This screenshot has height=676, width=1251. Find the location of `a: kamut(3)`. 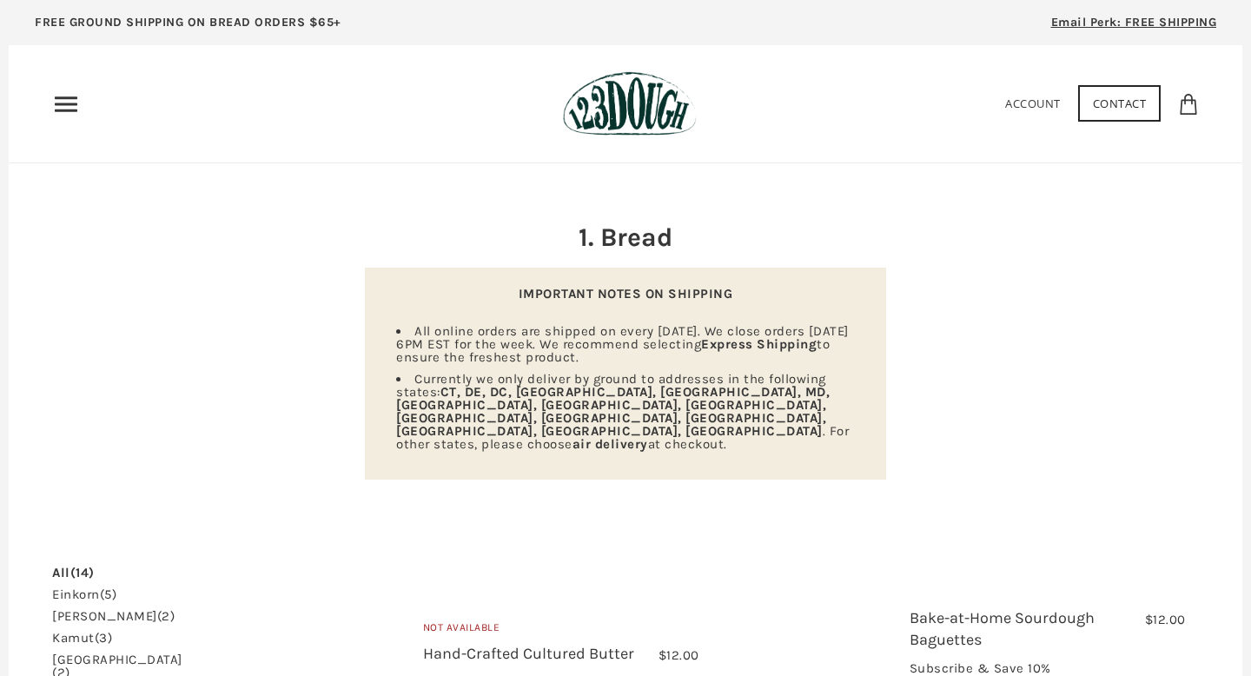

a: kamut(3) is located at coordinates (82, 638).